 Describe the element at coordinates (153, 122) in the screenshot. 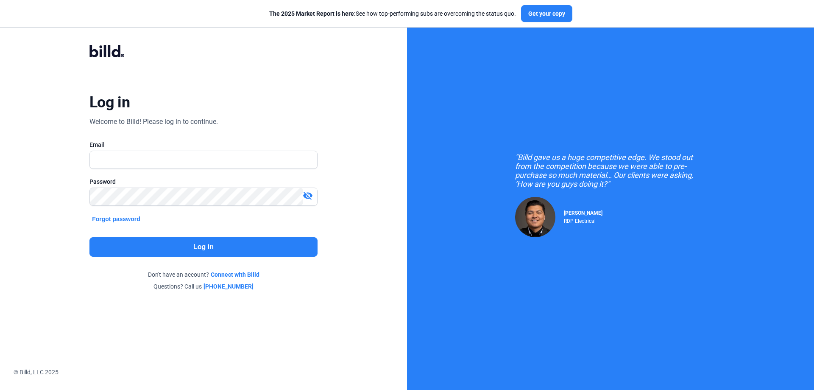

I see `div: Welcome to Billd! Please log in to continue.` at that location.